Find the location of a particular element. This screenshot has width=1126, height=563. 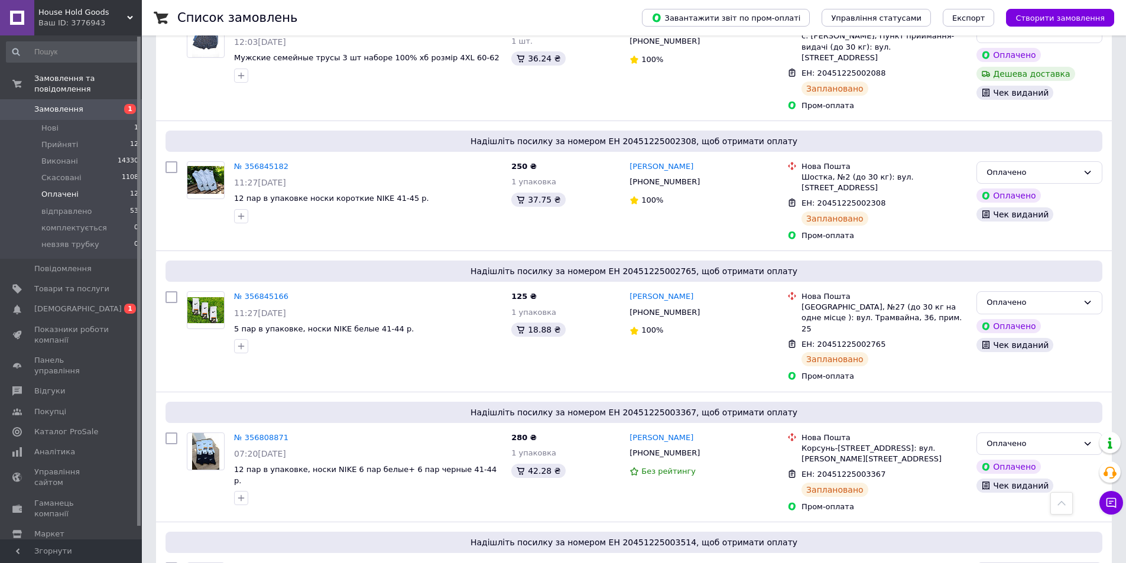

span: ЕН: 20451225002765 is located at coordinates (844, 344).